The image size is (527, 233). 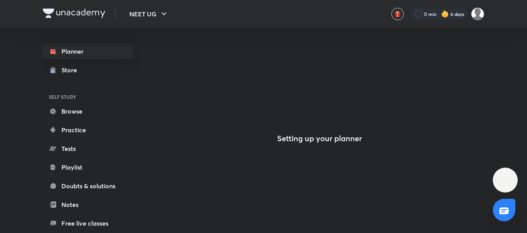 What do you see at coordinates (478, 14) in the screenshot?
I see `img: Amisha Rani` at bounding box center [478, 14].